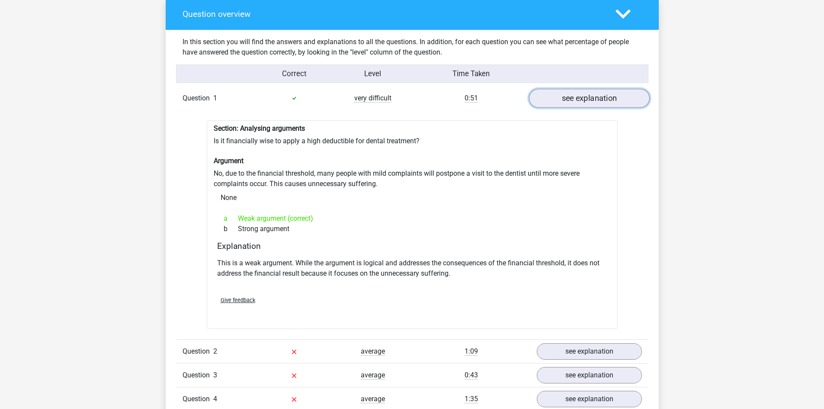 Image resolution: width=824 pixels, height=409 pixels. I want to click on h6: Argument, so click(412, 160).